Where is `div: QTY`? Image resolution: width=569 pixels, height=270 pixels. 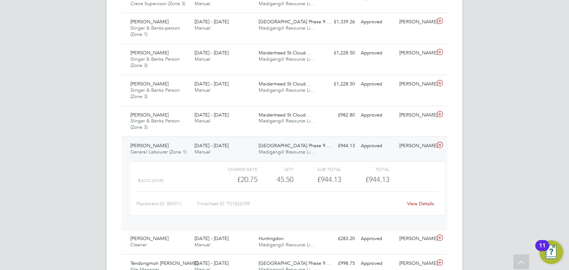
div: QTY is located at coordinates (275, 169).